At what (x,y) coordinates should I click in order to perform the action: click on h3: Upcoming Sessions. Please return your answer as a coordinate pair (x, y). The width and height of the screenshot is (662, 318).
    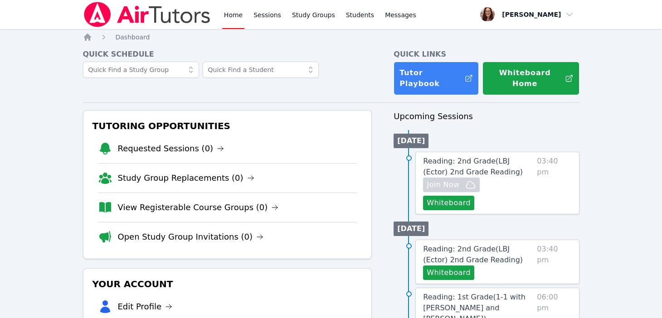
    Looking at the image, I should click on (486, 117).